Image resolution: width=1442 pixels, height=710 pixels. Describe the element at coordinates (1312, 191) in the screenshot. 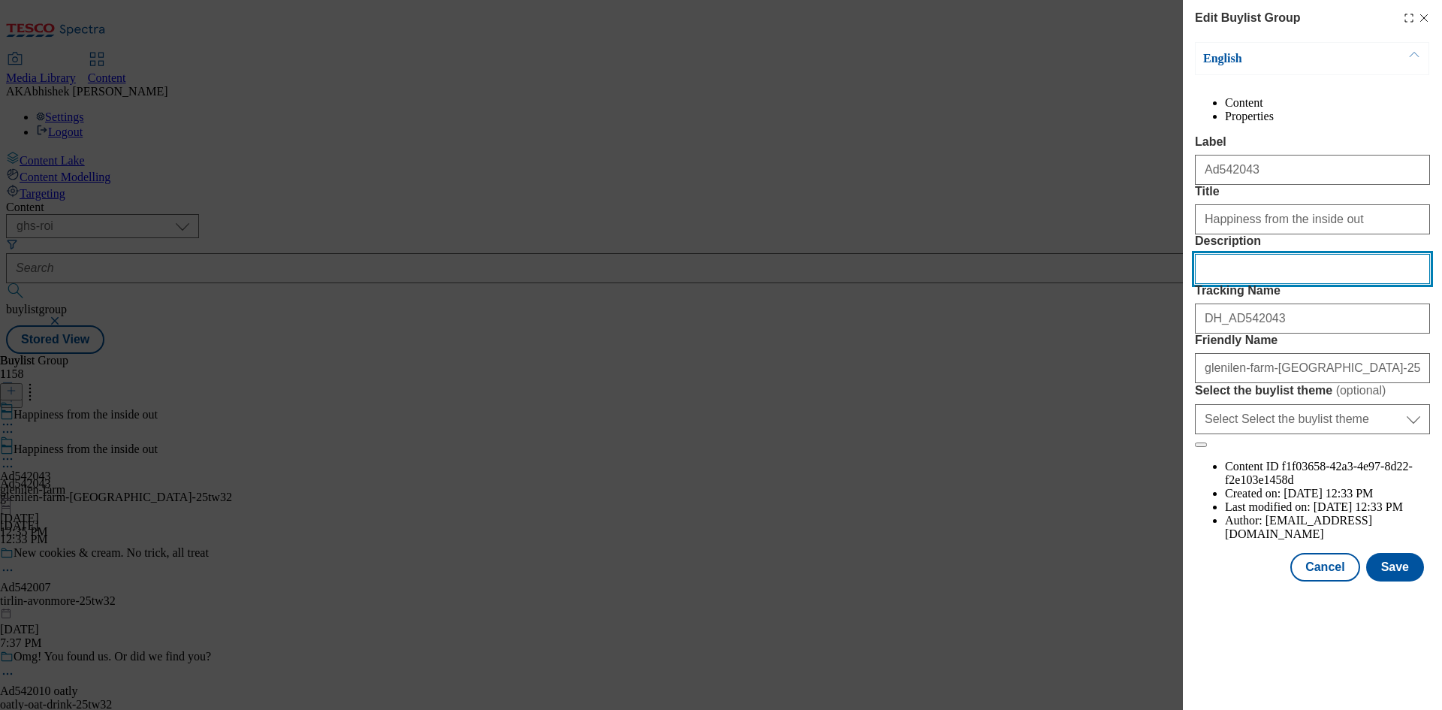

I see `label: Title` at that location.